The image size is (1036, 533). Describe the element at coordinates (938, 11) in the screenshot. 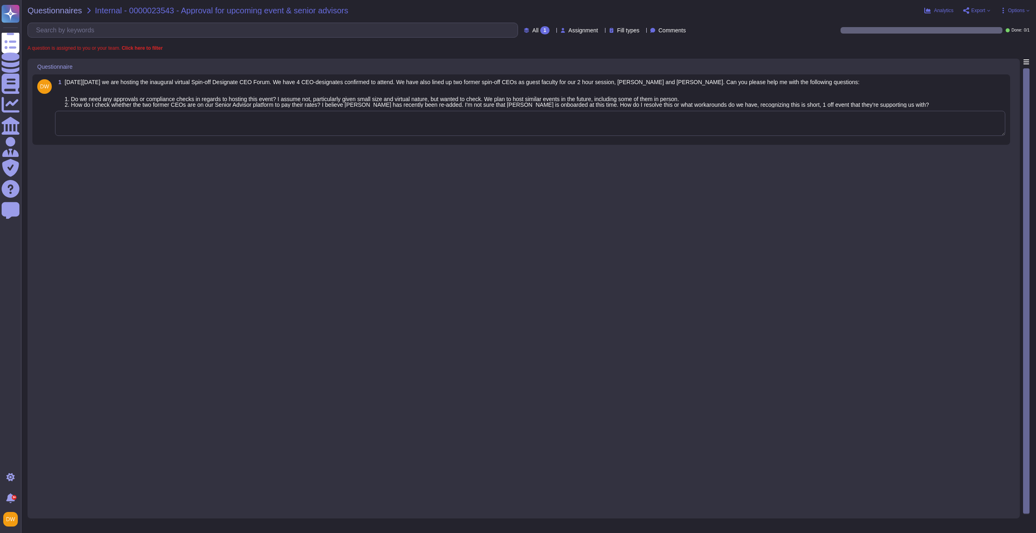

I see `button: Analytics` at that location.